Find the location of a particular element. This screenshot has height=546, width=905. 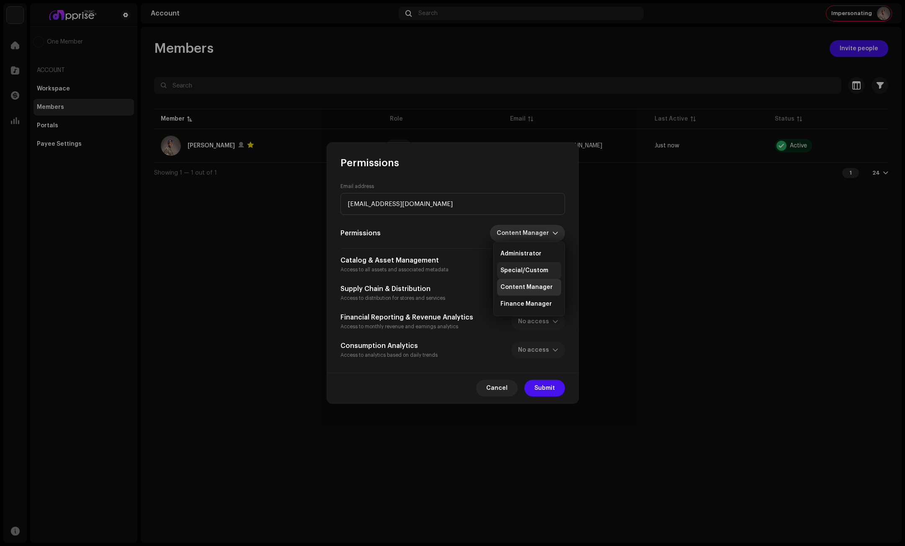

h5: Permissions is located at coordinates (361, 233).